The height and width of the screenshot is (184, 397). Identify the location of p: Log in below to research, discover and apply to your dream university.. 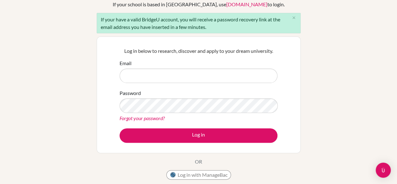
(198, 51).